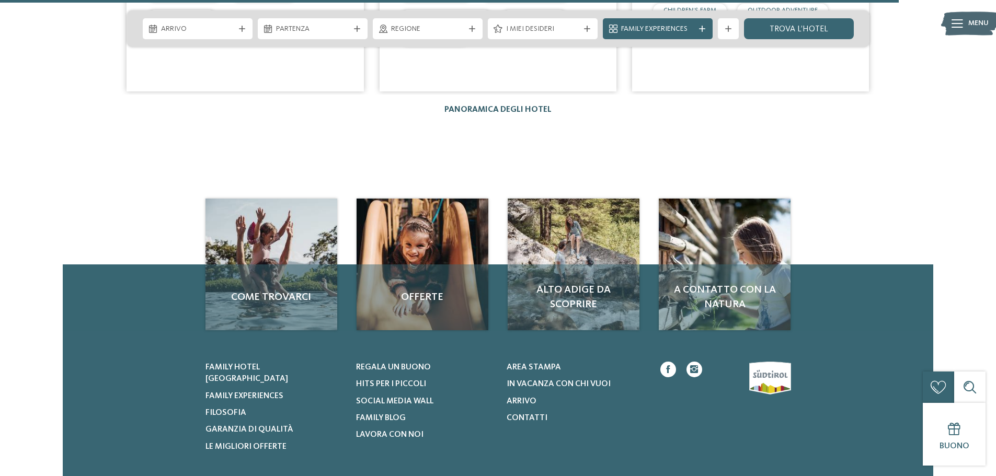 The width and height of the screenshot is (996, 476). What do you see at coordinates (424, 384) in the screenshot?
I see `a: Hits per i piccoli` at bounding box center [424, 384].